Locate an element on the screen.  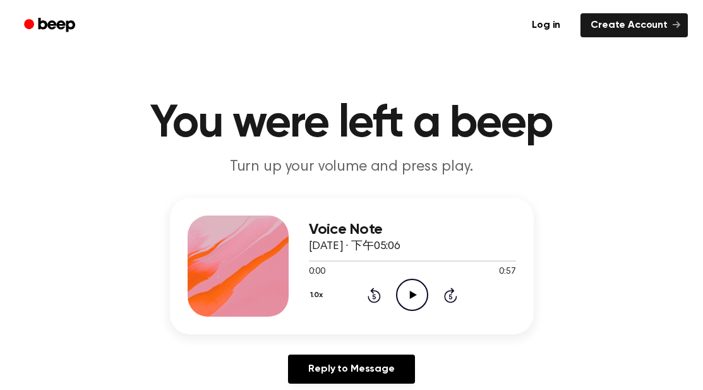
a: Log in is located at coordinates (546, 25).